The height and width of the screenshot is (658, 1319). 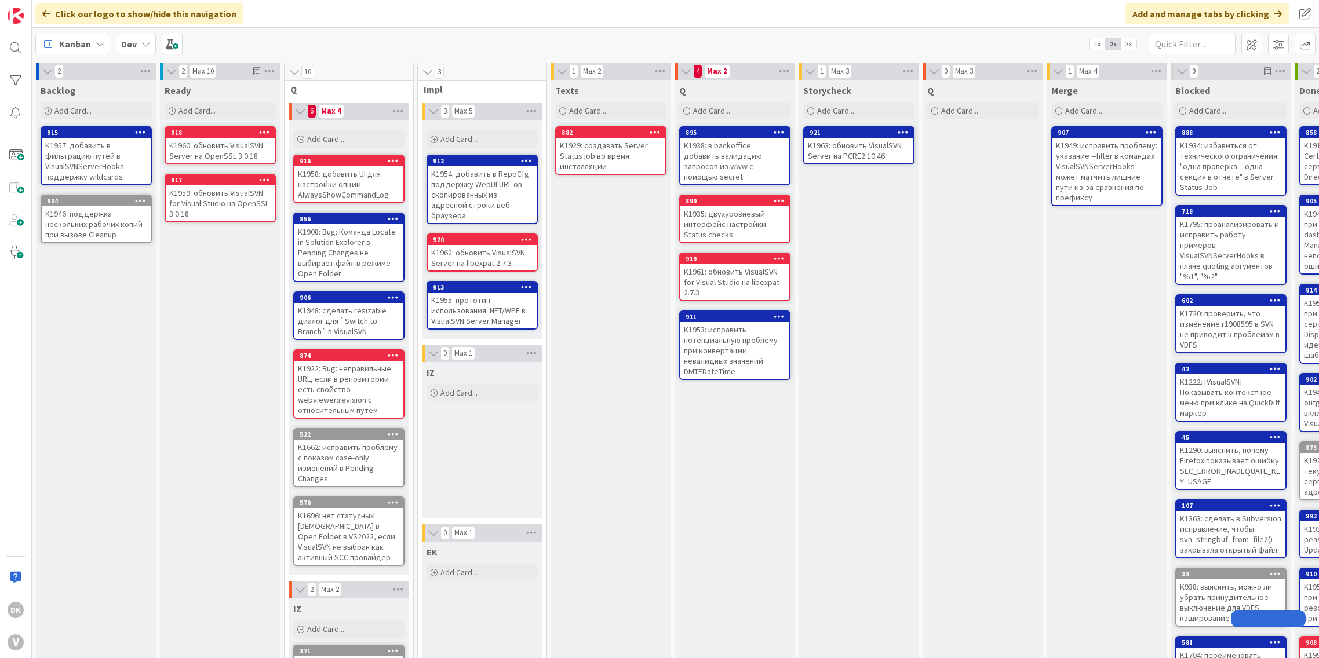 I want to click on span: EK, so click(x=432, y=552).